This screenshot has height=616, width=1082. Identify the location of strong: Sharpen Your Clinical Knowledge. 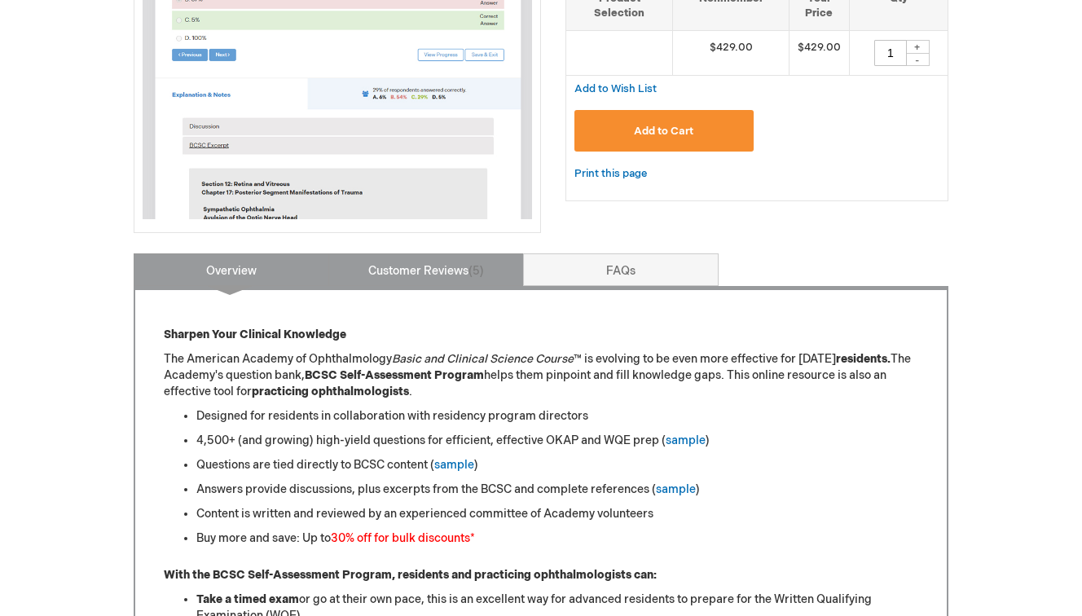
(255, 334).